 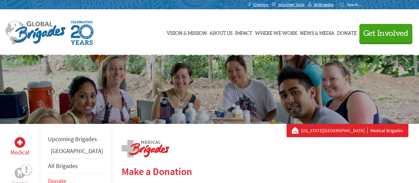 I want to click on div: Medical Brigades, so click(x=347, y=130).